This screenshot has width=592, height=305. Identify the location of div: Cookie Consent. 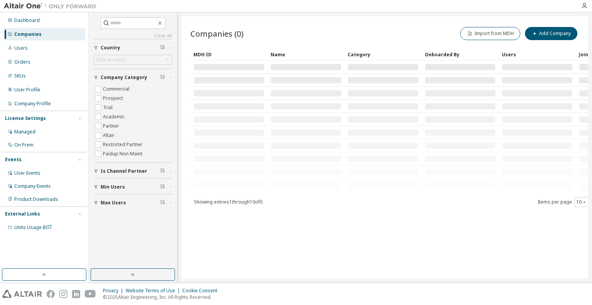
(202, 291).